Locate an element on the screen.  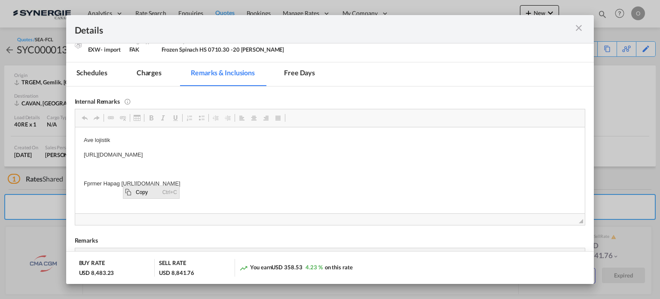
div: BUY RATE is located at coordinates (92, 264).